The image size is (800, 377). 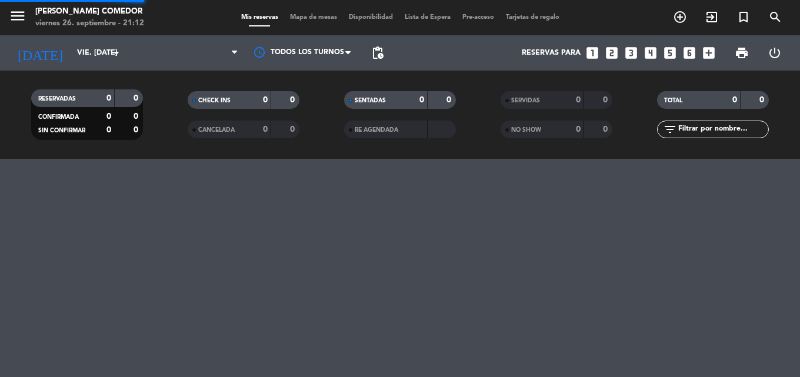 I want to click on span: pending_actions, so click(x=378, y=53).